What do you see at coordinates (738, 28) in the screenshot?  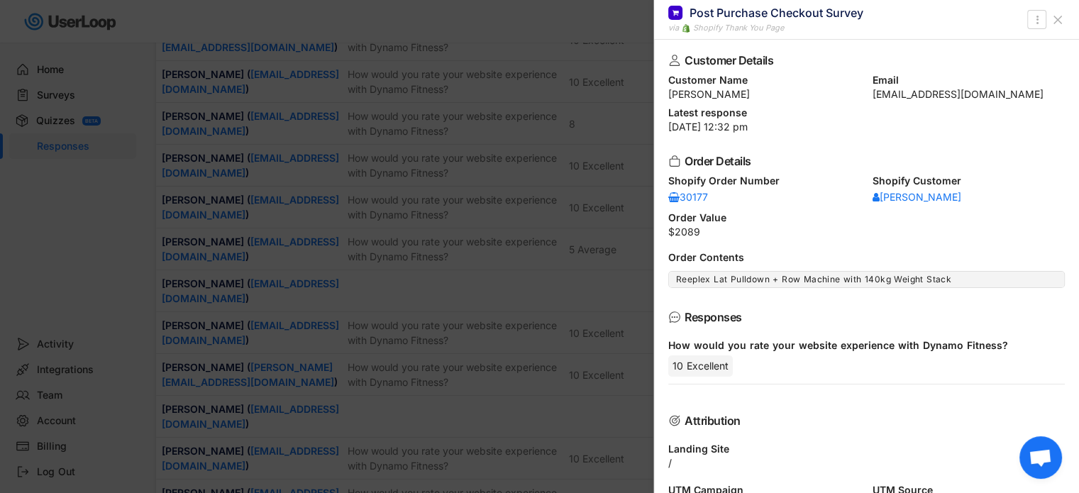 I see `div: Shopify Thank You Page` at bounding box center [738, 28].